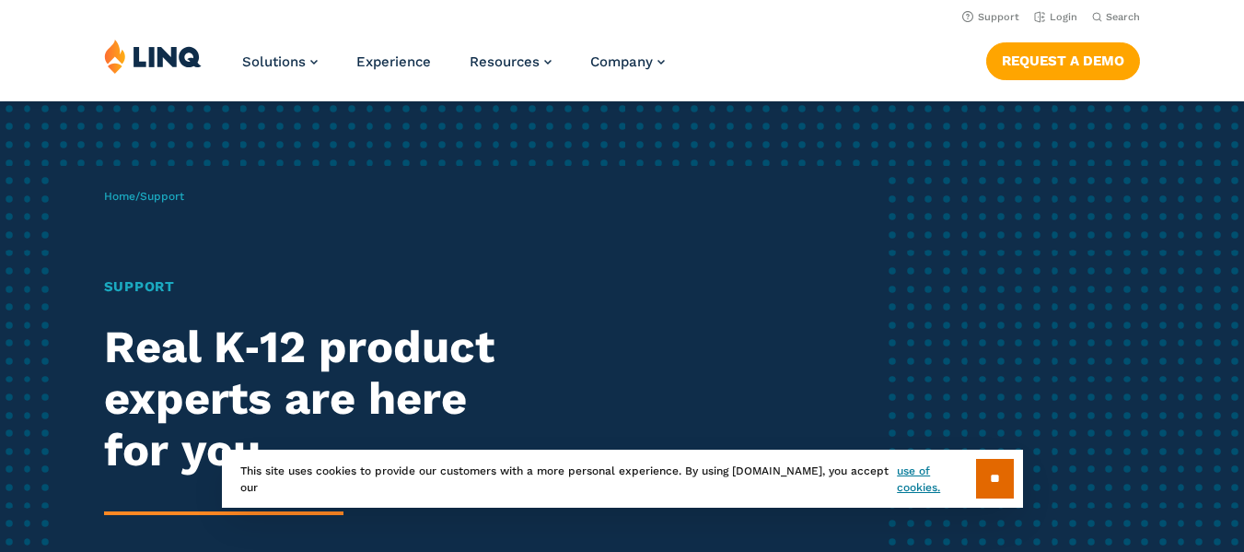  What do you see at coordinates (1116, 17) in the screenshot?
I see `button: Open Search Bar` at bounding box center [1116, 17].